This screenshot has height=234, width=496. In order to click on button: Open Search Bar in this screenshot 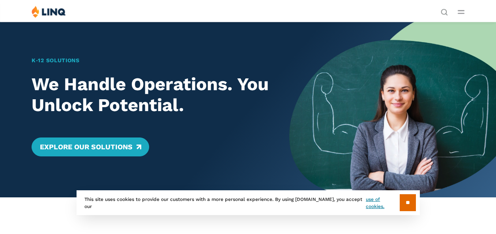, I will do `click(444, 11)`.